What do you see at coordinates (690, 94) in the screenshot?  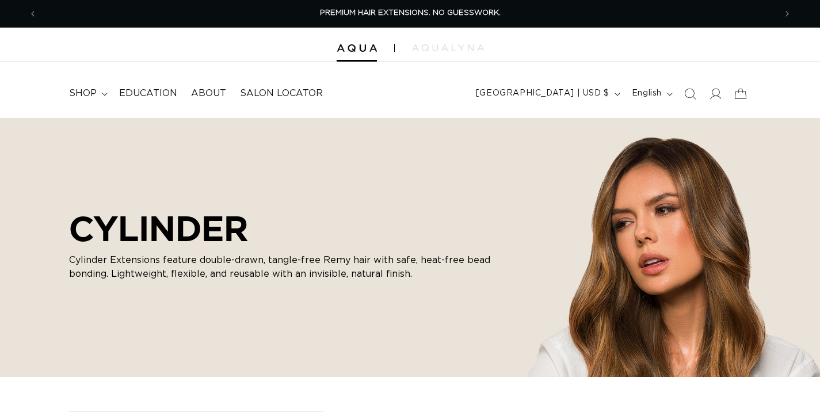 I see `summary: Search` at bounding box center [690, 94].